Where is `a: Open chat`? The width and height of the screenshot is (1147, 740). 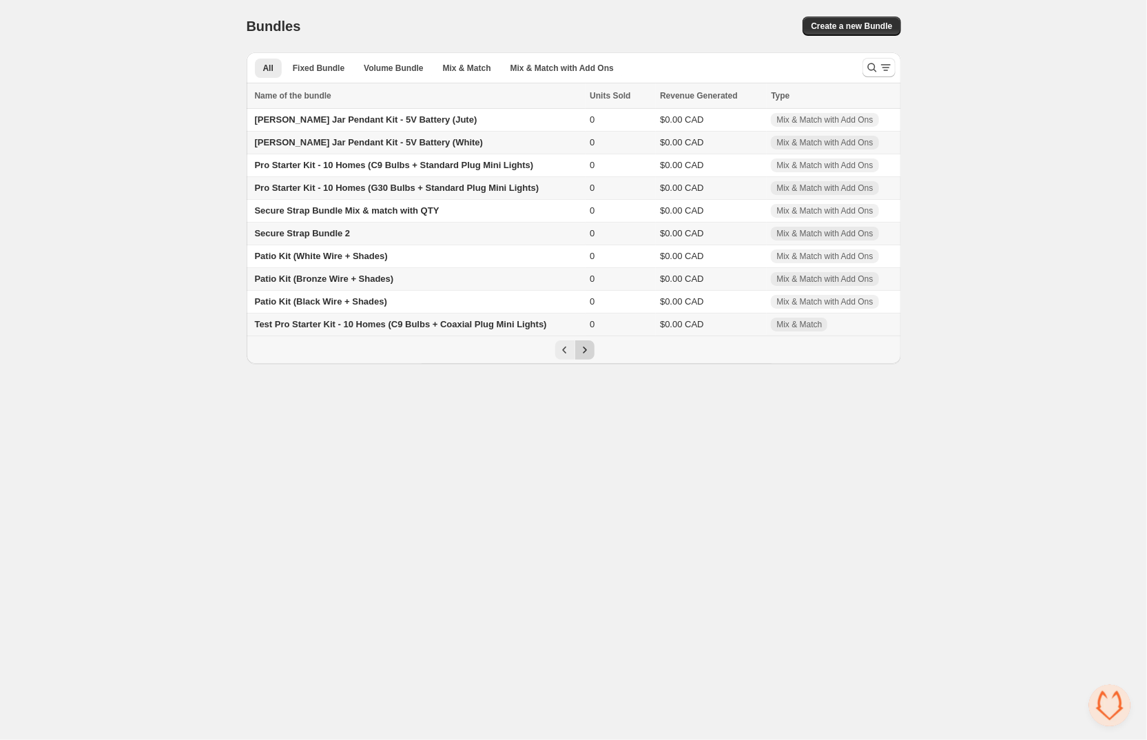 a: Open chat is located at coordinates (1110, 705).